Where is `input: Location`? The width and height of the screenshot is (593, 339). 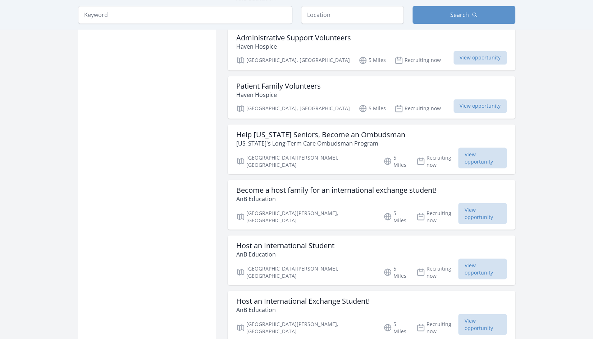
input: Location is located at coordinates (353, 15).